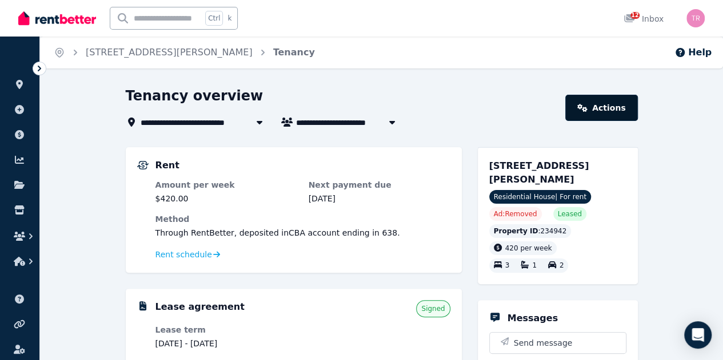 The width and height of the screenshot is (723, 360). Describe the element at coordinates (188, 255) in the screenshot. I see `a: Rent schedule` at that location.